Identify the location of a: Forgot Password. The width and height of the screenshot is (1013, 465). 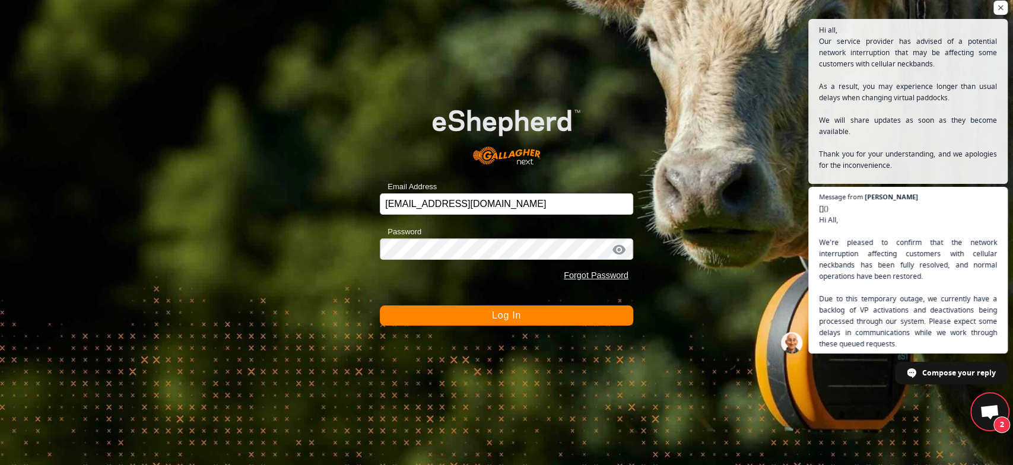
(596, 275).